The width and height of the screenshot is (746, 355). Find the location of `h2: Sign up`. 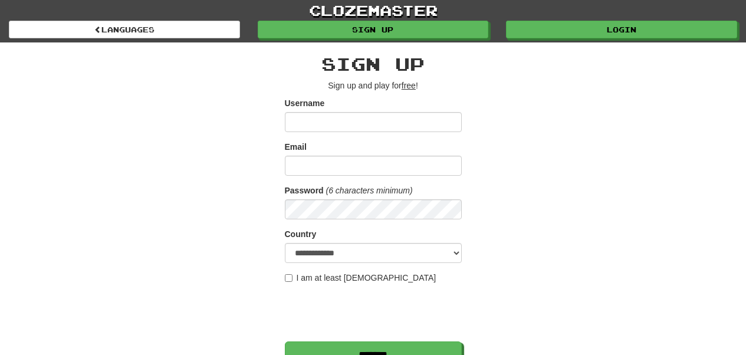

h2: Sign up is located at coordinates (373, 64).